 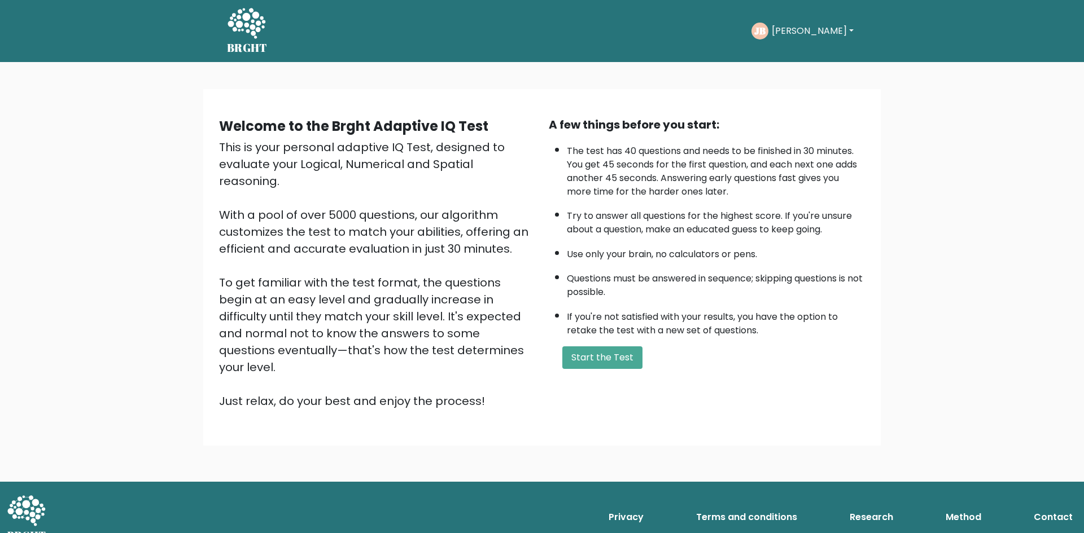 What do you see at coordinates (247, 48) in the screenshot?
I see `h5: BRGHT` at bounding box center [247, 48].